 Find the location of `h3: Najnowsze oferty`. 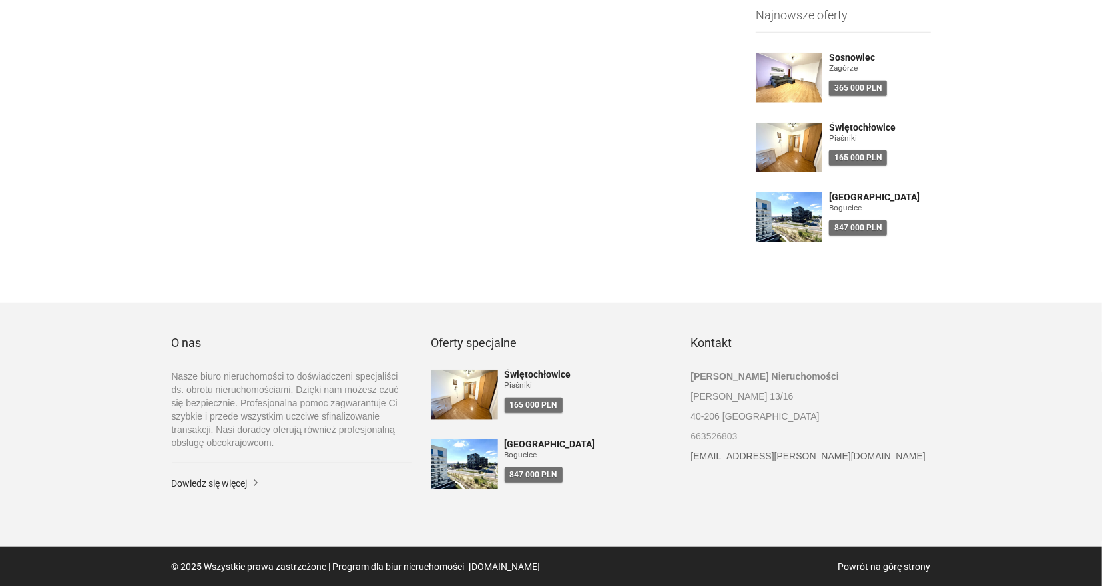

h3: Najnowsze oferty is located at coordinates (843, 21).